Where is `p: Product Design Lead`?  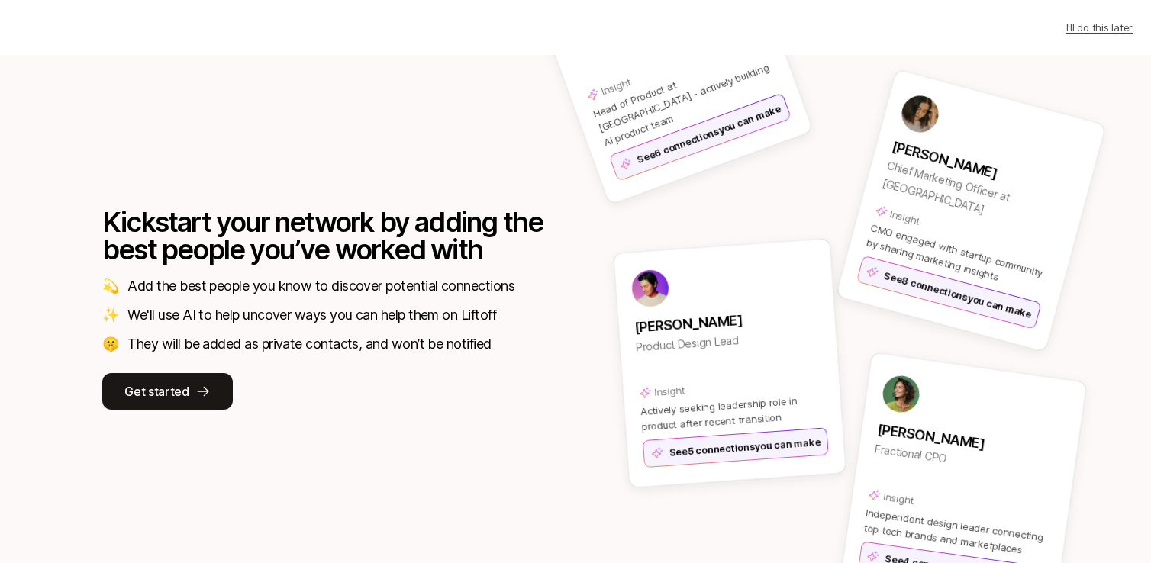
p: Product Design Lead is located at coordinates (727, 341).